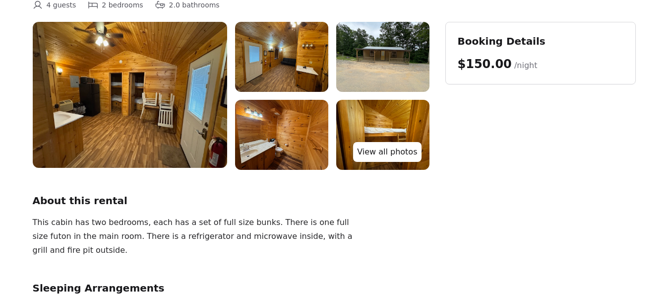  Describe the element at coordinates (130, 95) in the screenshot. I see `img: cabin%203%207.jpg` at that location.